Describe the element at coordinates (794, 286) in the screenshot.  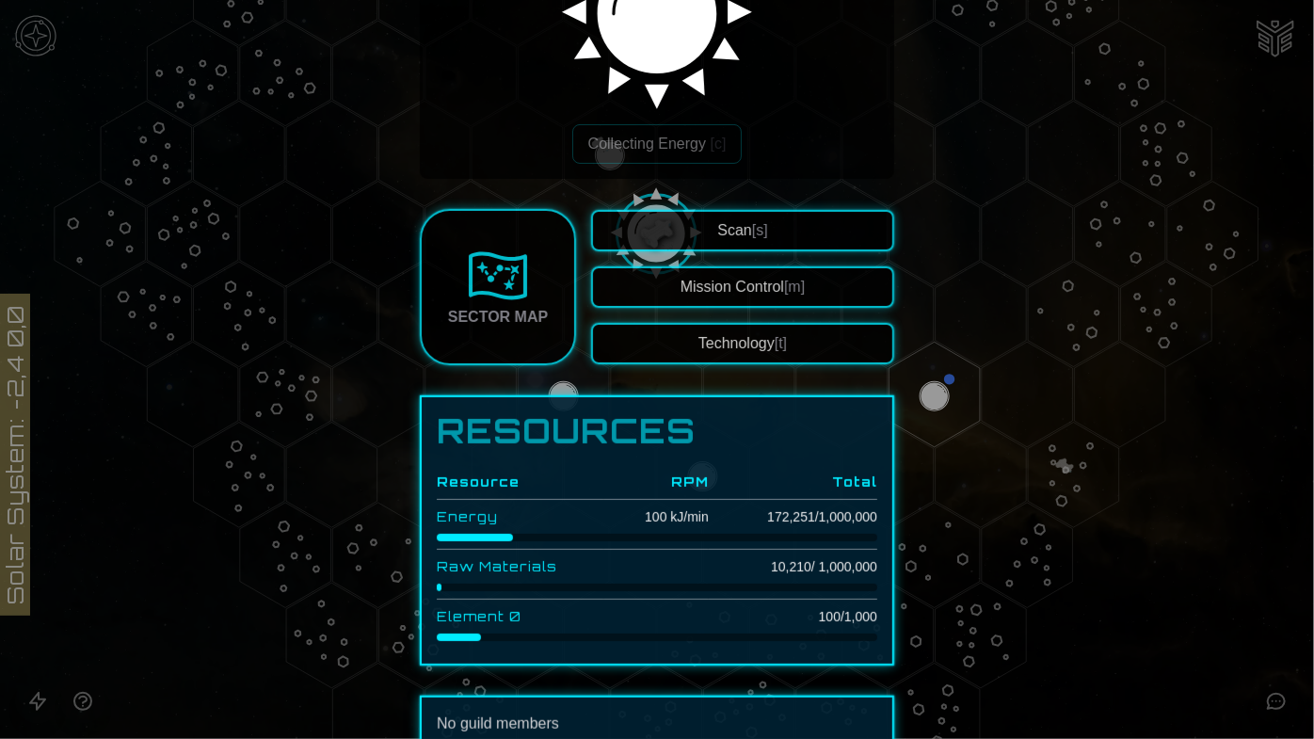
I see `span: [m]` at that location.